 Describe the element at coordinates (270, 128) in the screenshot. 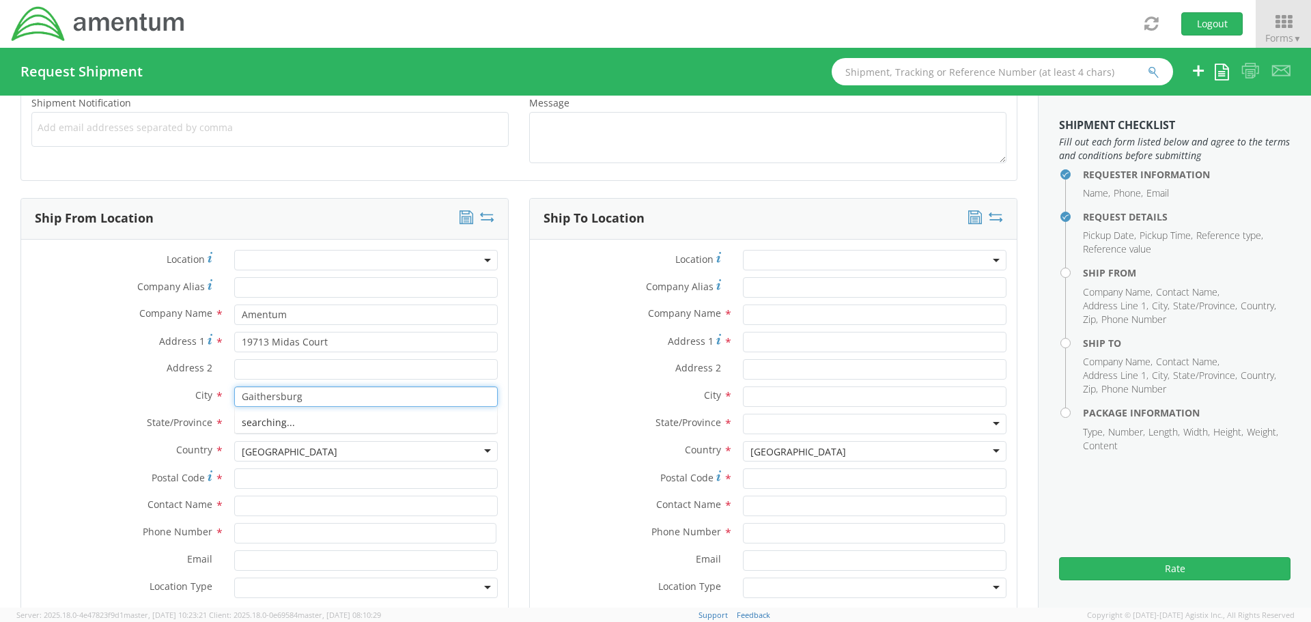

I see `span: Add email addresses separated by comma` at that location.